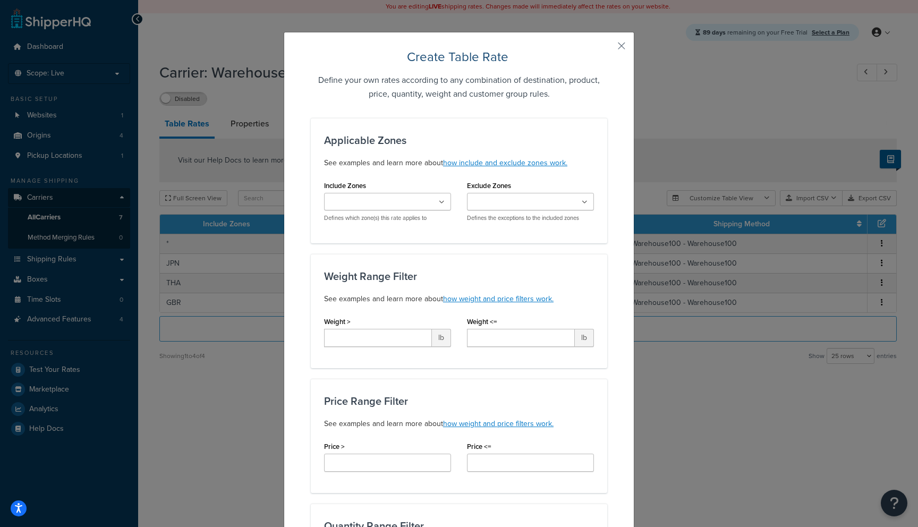 This screenshot has width=918, height=527. I want to click on h3: Price Range Filter, so click(459, 401).